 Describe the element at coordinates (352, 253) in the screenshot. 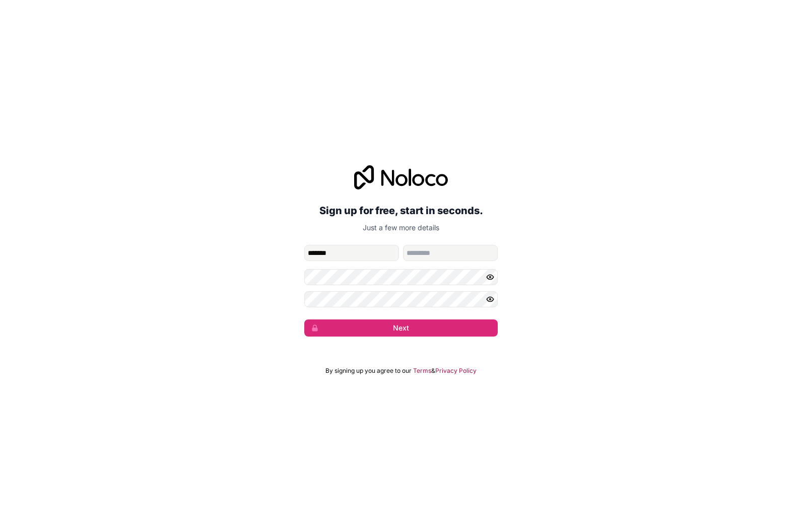

I see `input: given-name` at that location.